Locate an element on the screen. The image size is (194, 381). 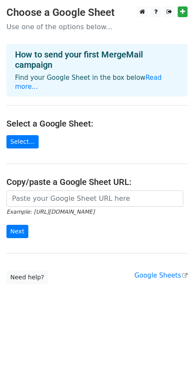
h4: How to send your first MergeMail campaign is located at coordinates (97, 60).